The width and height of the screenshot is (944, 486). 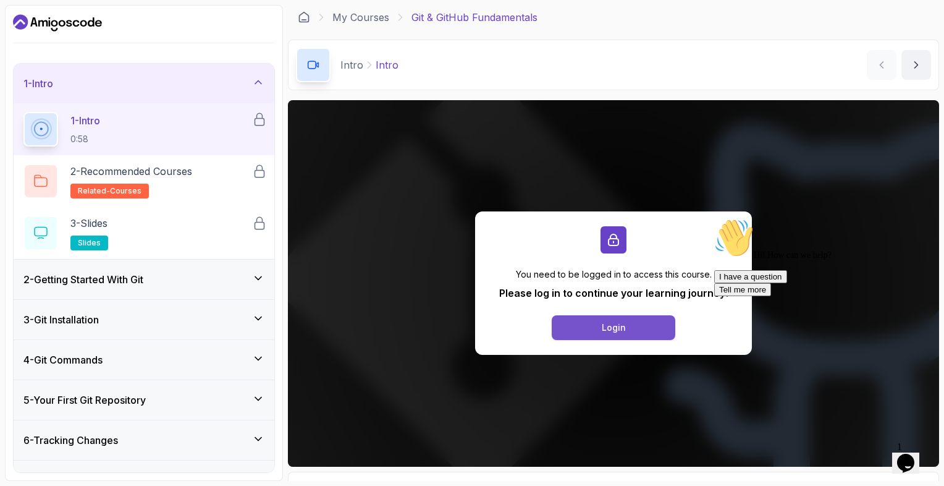 What do you see at coordinates (131, 171) in the screenshot?
I see `p: 2 - Recommended Courses` at bounding box center [131, 171].